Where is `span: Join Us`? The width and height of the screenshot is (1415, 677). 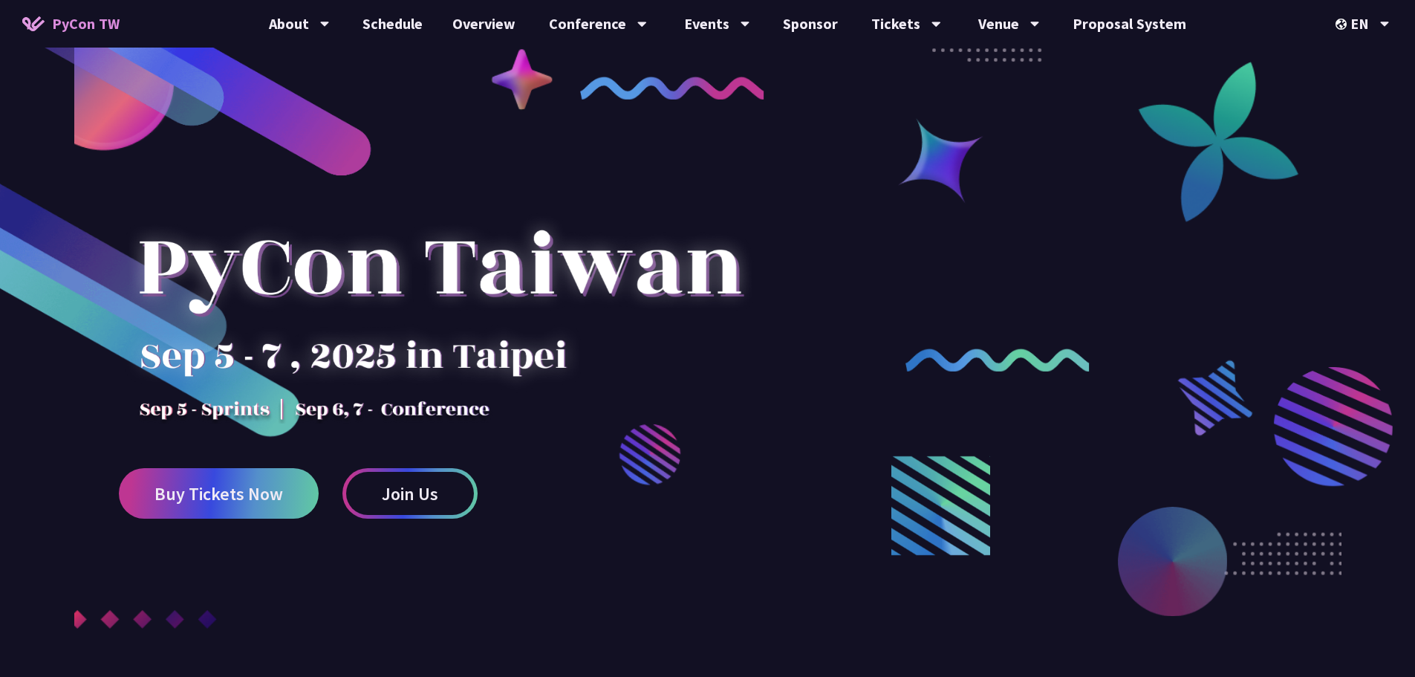
span: Join Us is located at coordinates (410, 493).